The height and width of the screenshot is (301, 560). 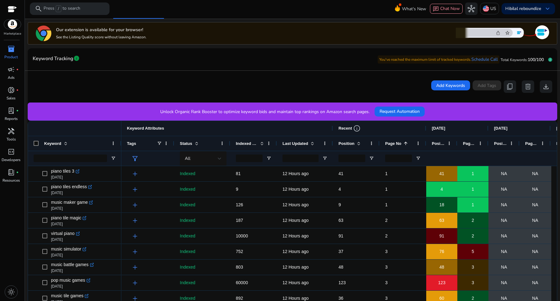 I want to click on input: Indexed Products Filter Input, so click(x=249, y=158).